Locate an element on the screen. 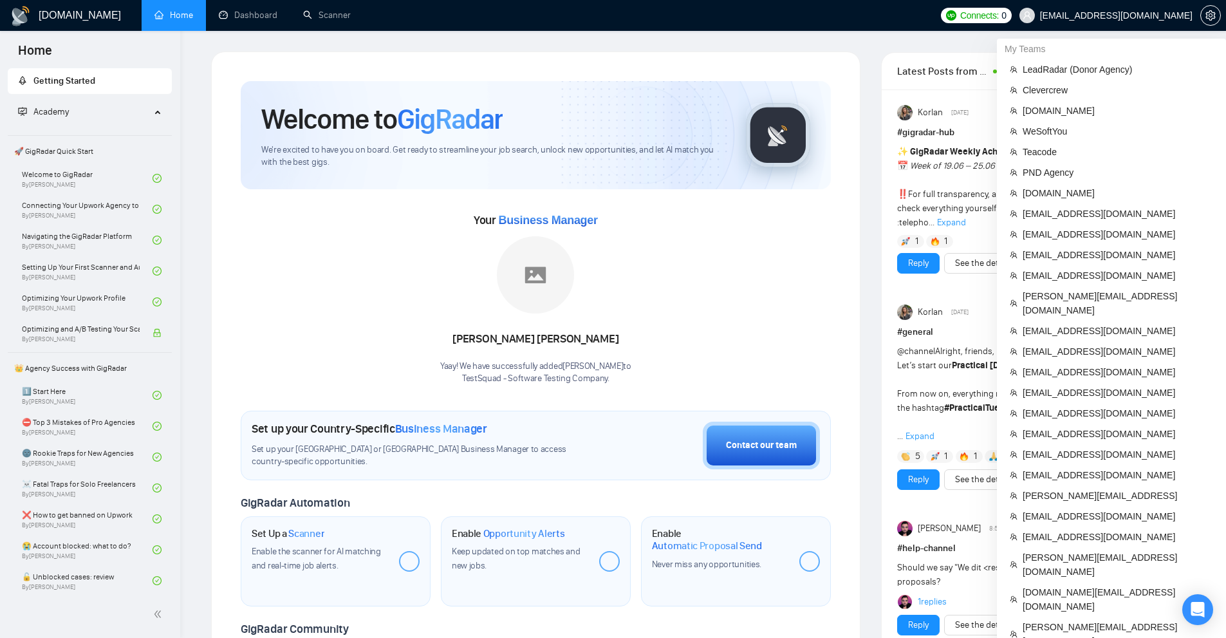  span: Never miss any opportunities. is located at coordinates (706, 564).